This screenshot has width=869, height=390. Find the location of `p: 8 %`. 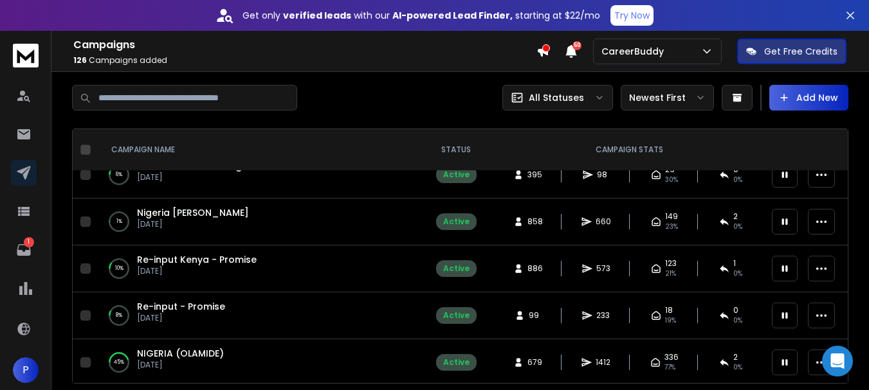

p: 8 % is located at coordinates (119, 316).